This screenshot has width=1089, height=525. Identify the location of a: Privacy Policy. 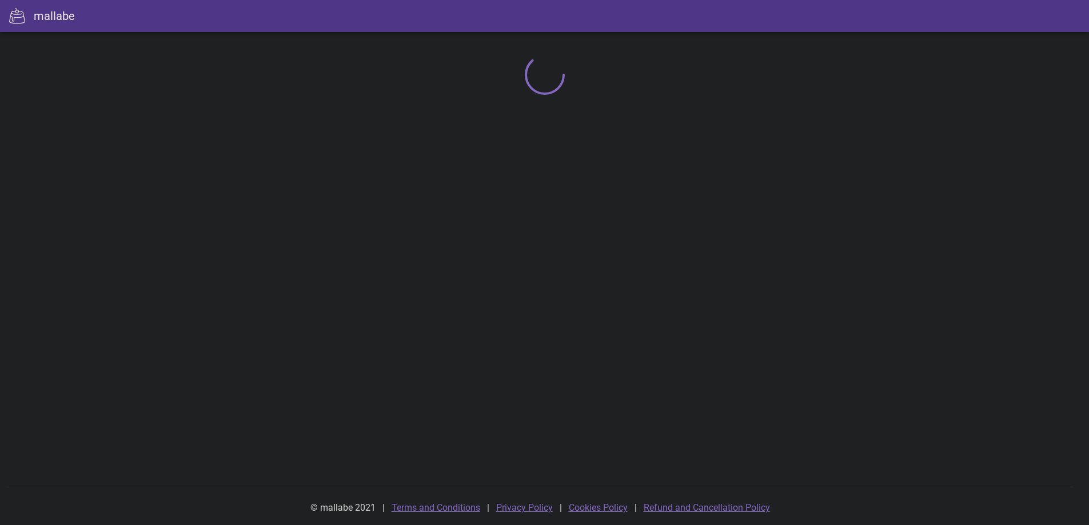
(524, 508).